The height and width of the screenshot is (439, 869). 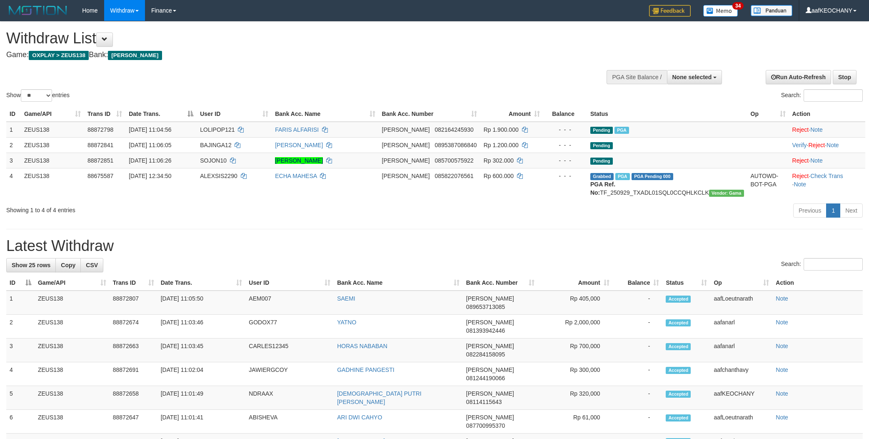 I want to click on th: Bank Acc. Name: activate to sort column ascending, so click(x=325, y=114).